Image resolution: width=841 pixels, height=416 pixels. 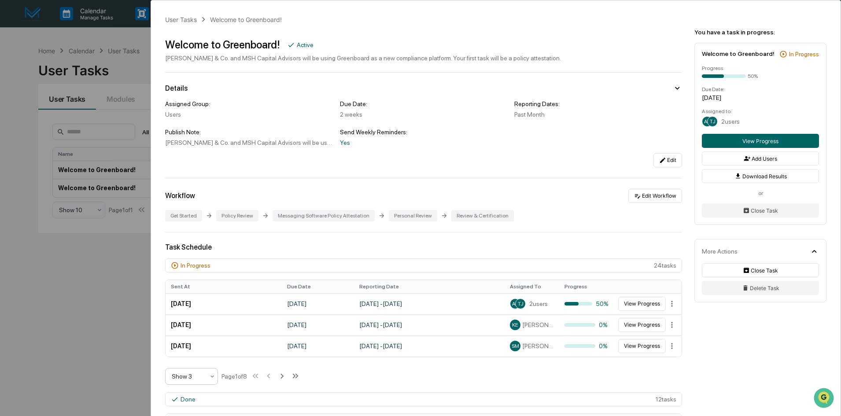 I want to click on div: Reporting Dates:, so click(x=598, y=104).